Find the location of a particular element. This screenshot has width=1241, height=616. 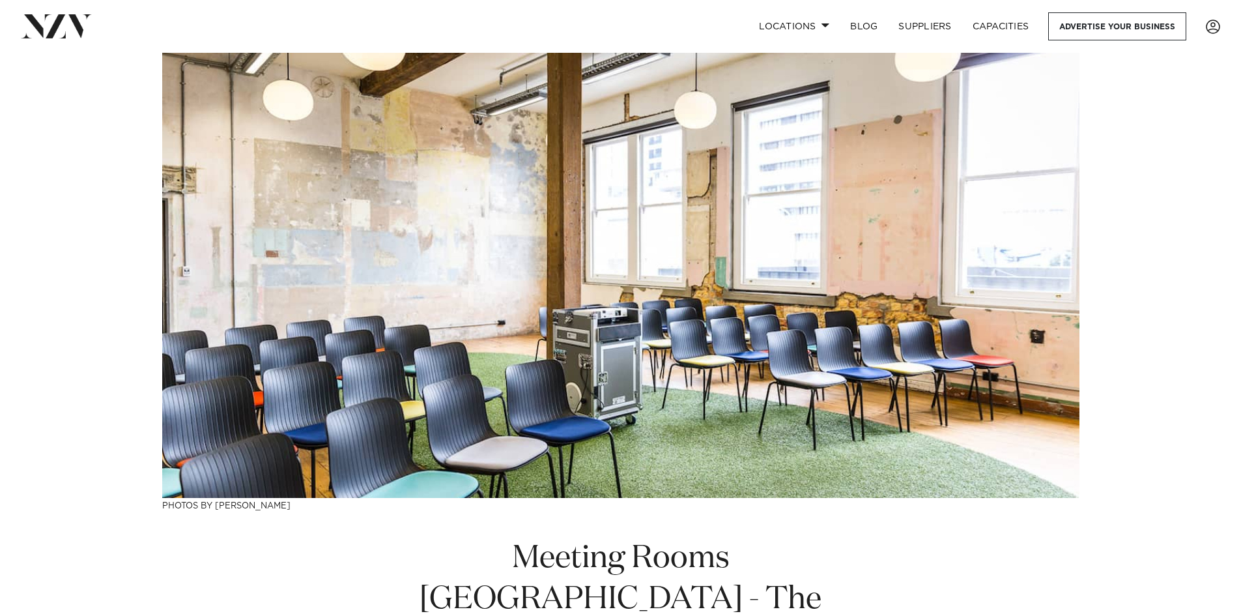

a: Advertise your business is located at coordinates (1118, 26).